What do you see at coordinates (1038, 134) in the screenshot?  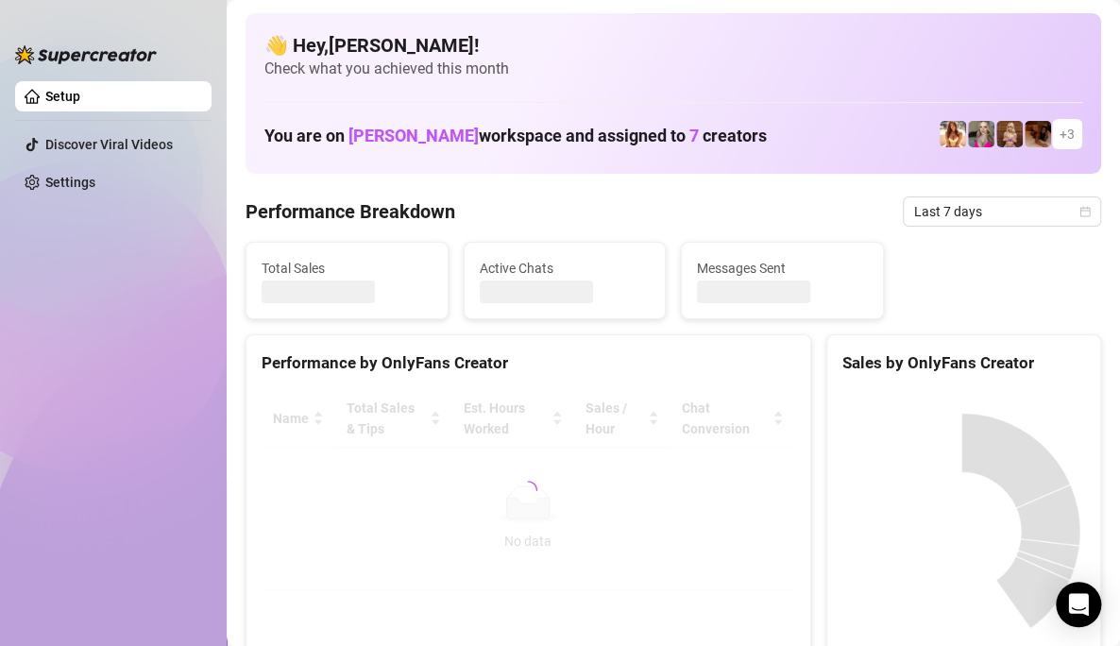 I see `img: Macie` at bounding box center [1038, 134].